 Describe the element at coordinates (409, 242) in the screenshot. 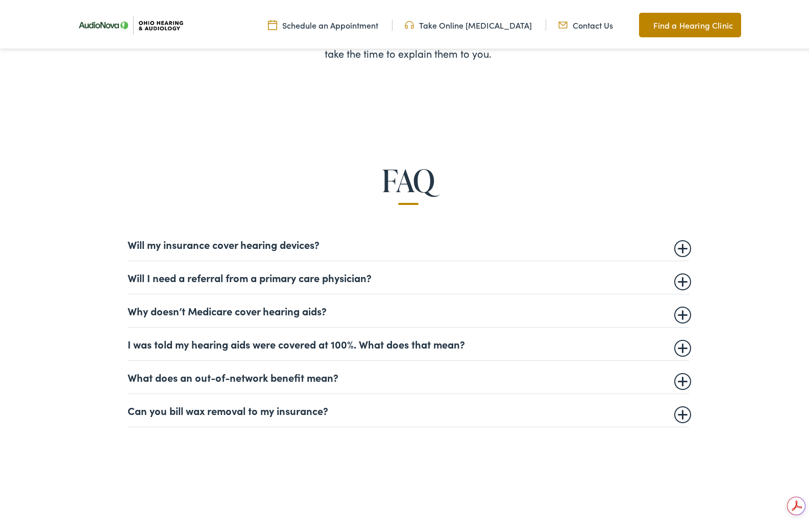

I see `summary: Will my insurance cover hearing devices?` at that location.